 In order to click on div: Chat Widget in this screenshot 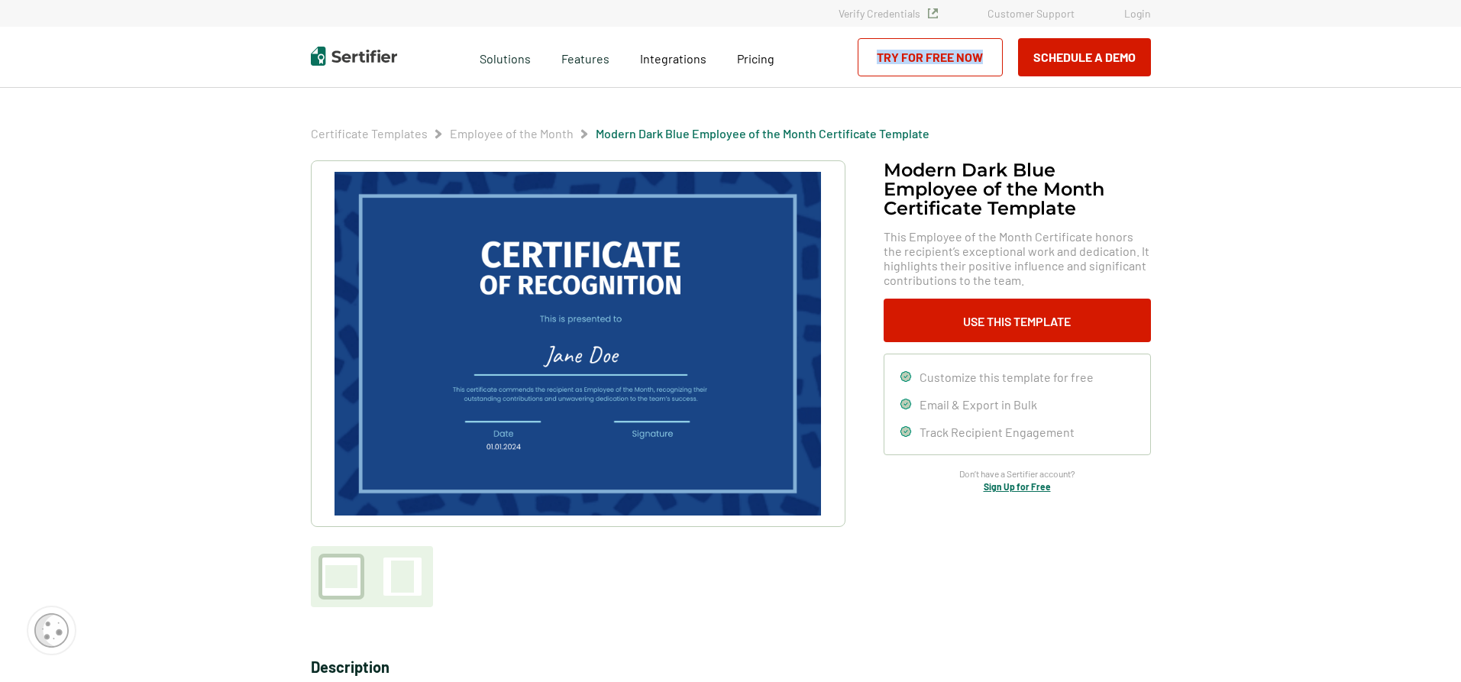, I will do `click(1422, 645)`.